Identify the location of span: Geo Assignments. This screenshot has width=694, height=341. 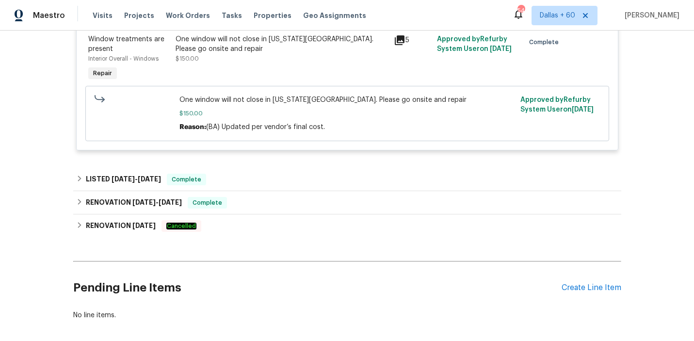
(335, 16).